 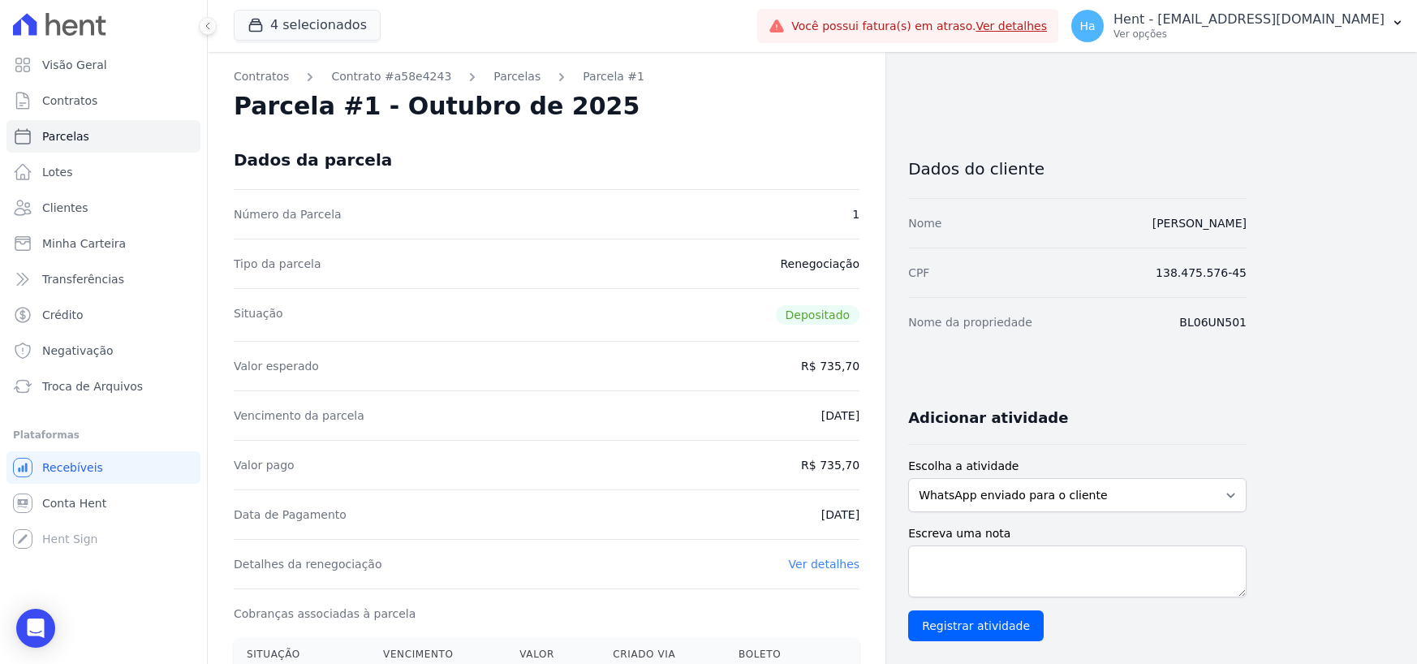 What do you see at coordinates (919, 273) in the screenshot?
I see `dt: CPF` at bounding box center [919, 273].